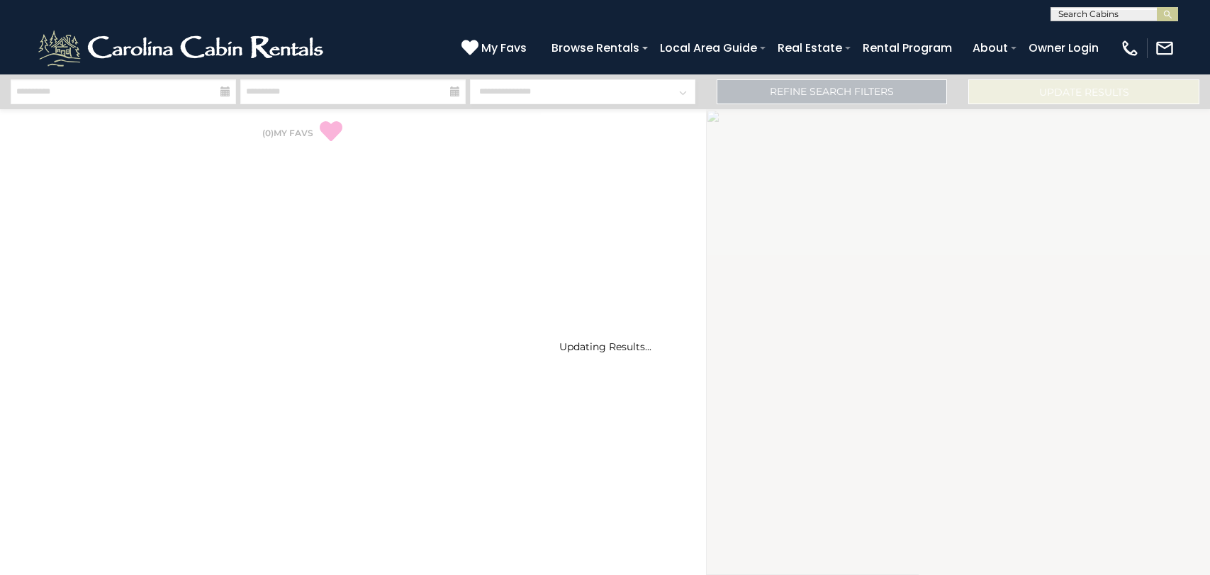 The width and height of the screenshot is (1210, 575). Describe the element at coordinates (907, 47) in the screenshot. I see `a: Rental Program` at that location.